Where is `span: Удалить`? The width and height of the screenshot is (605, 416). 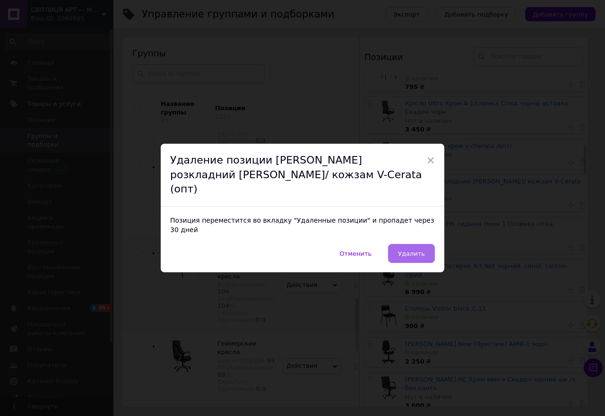
span: Удалить is located at coordinates (411, 253).